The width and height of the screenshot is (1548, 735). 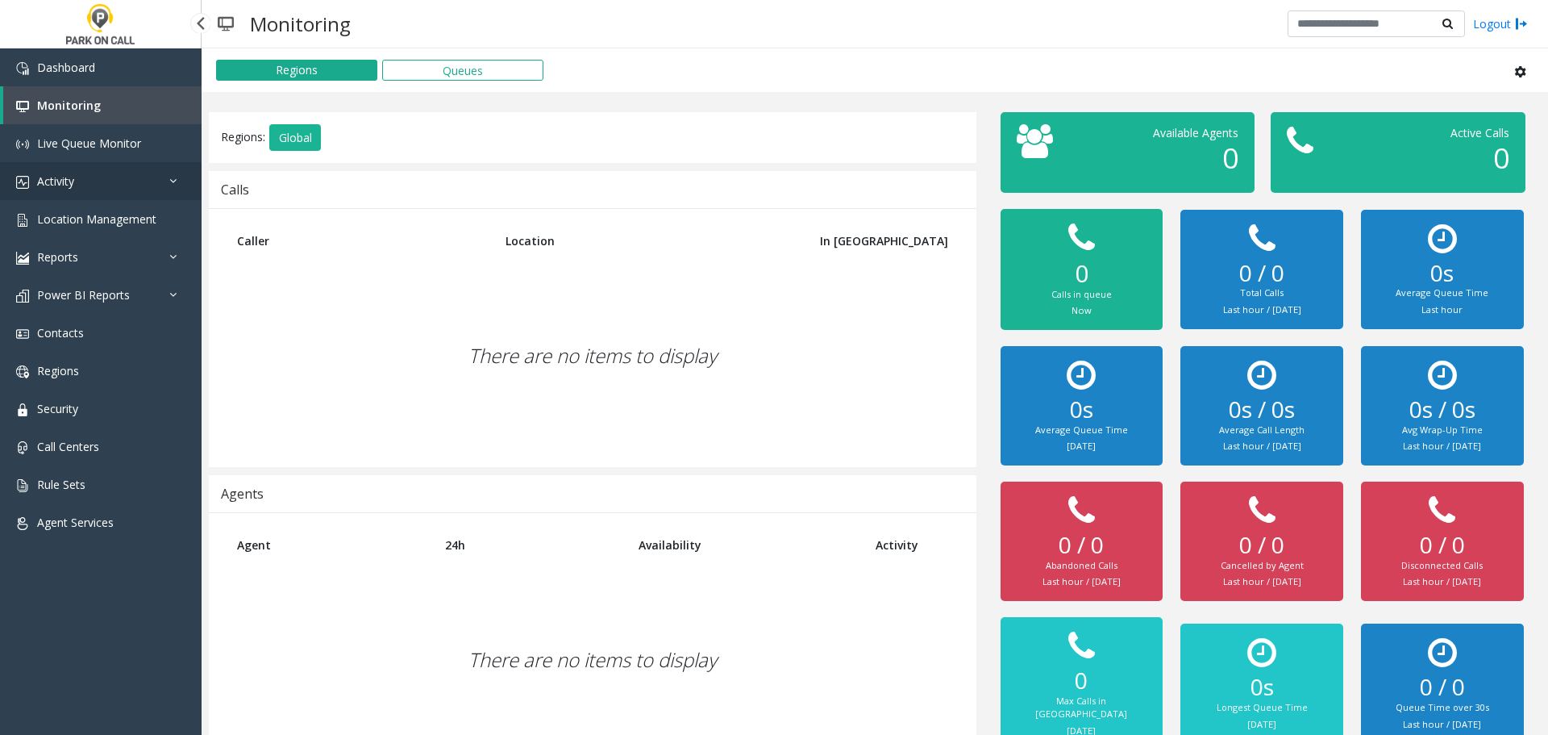 What do you see at coordinates (61, 484) in the screenshot?
I see `span: Rule Sets` at bounding box center [61, 484].